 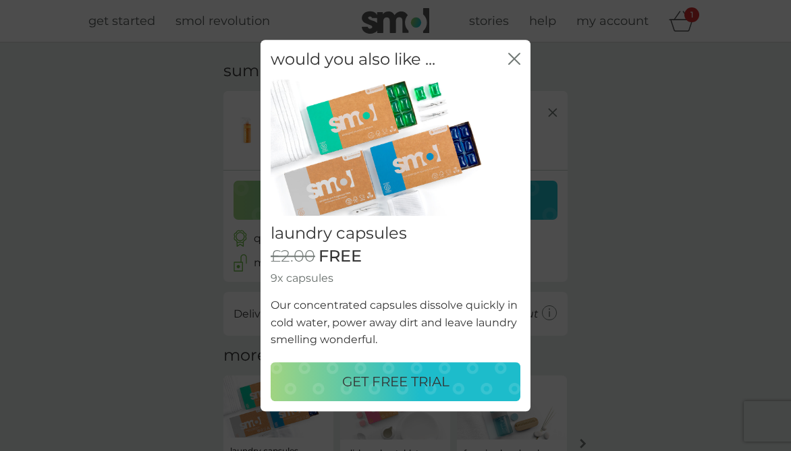 What do you see at coordinates (395, 382) in the screenshot?
I see `button: GET FREE TRIAL` at bounding box center [395, 382].